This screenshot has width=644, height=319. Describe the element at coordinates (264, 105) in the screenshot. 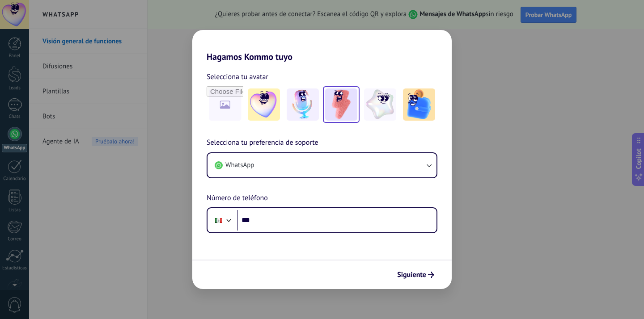

I see `img: -1.jpeg` at that location.